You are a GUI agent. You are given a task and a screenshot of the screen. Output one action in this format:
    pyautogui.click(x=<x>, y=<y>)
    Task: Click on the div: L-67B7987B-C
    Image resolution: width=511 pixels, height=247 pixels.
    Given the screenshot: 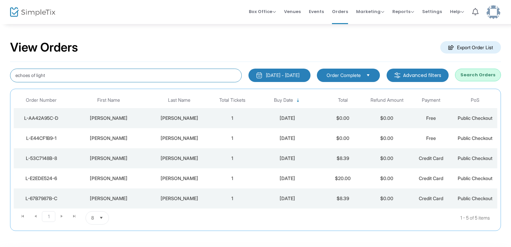 What is the action you would take?
    pyautogui.click(x=41, y=199)
    